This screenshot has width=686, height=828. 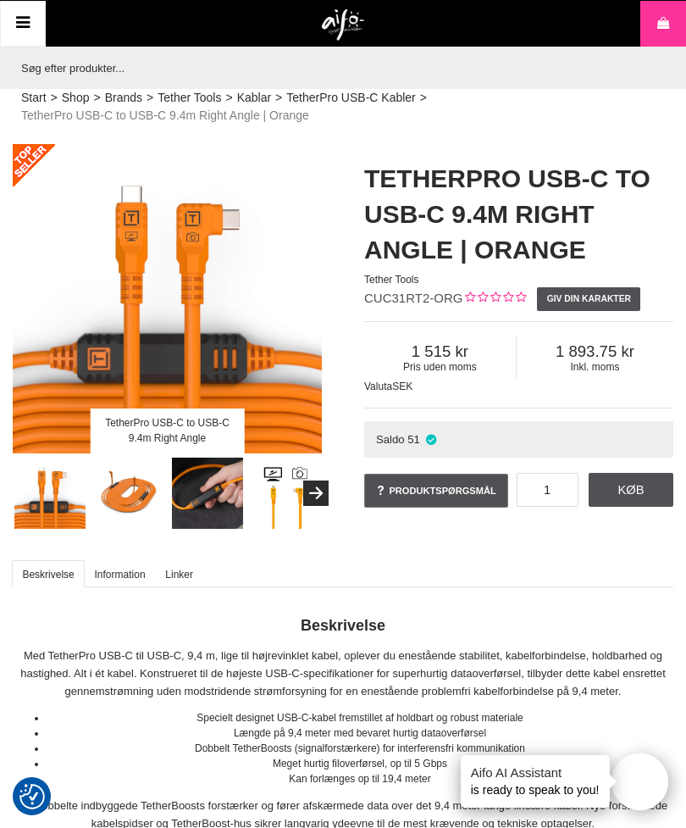 What do you see at coordinates (32, 796) in the screenshot?
I see `img: Revisit consent button` at bounding box center [32, 796].